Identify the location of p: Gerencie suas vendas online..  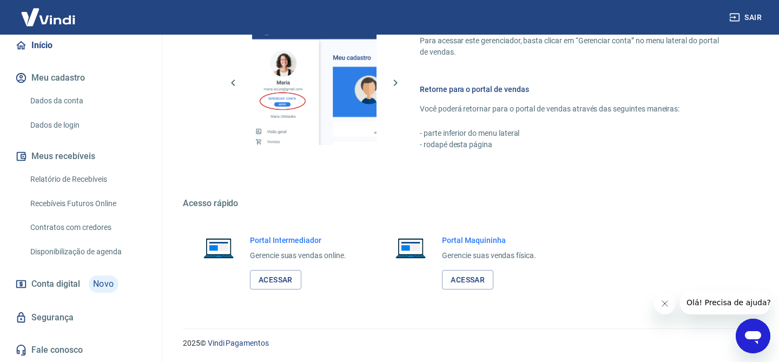
(298, 255).